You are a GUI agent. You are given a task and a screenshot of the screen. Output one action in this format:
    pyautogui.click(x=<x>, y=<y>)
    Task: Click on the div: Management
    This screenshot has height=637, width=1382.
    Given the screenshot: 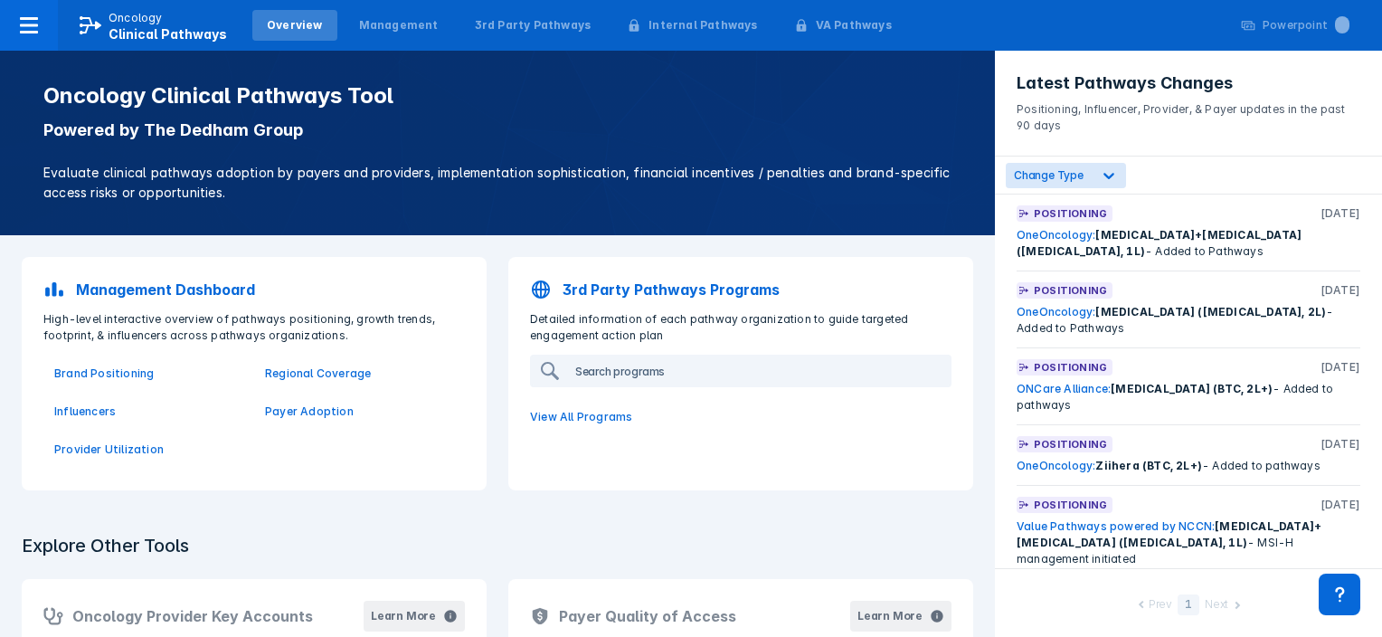 What is the action you would take?
    pyautogui.click(x=399, y=25)
    